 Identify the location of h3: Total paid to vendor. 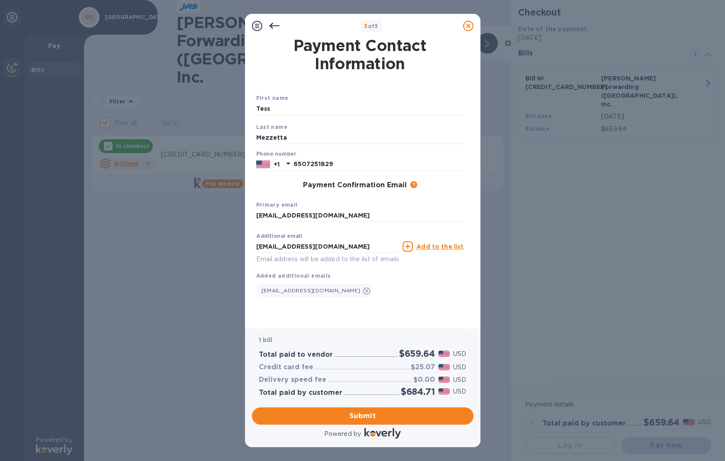
(296, 355).